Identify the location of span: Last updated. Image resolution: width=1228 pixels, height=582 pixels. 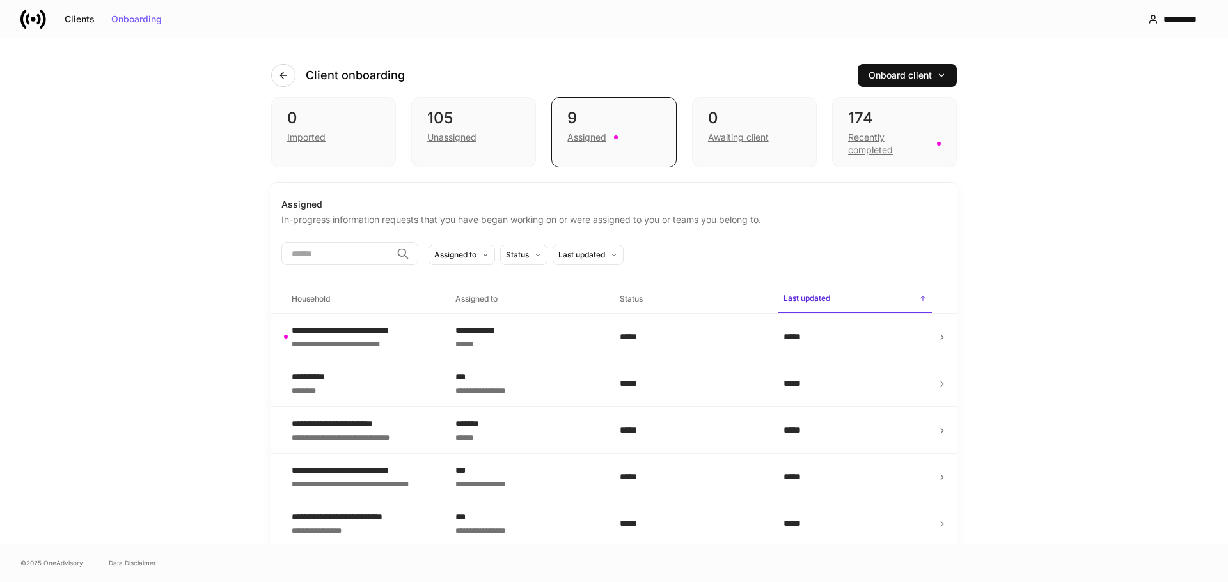
(855, 299).